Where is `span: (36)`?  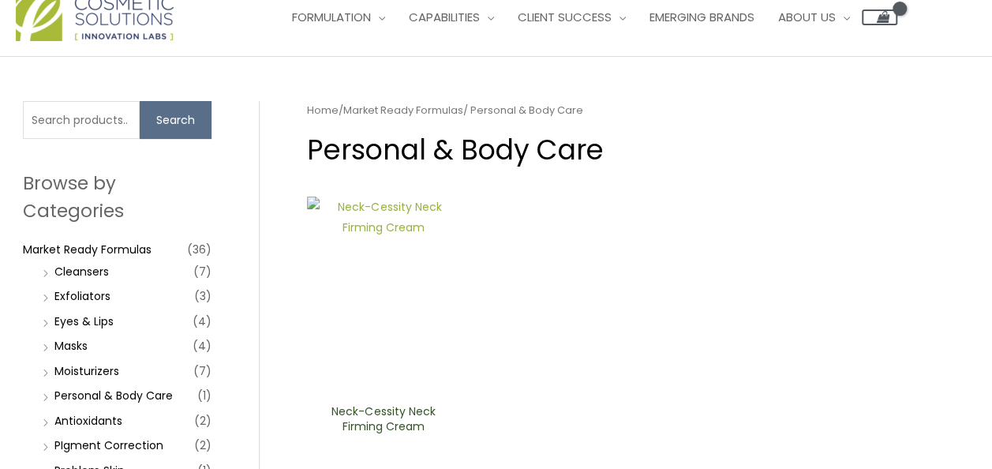
span: (36) is located at coordinates (199, 249).